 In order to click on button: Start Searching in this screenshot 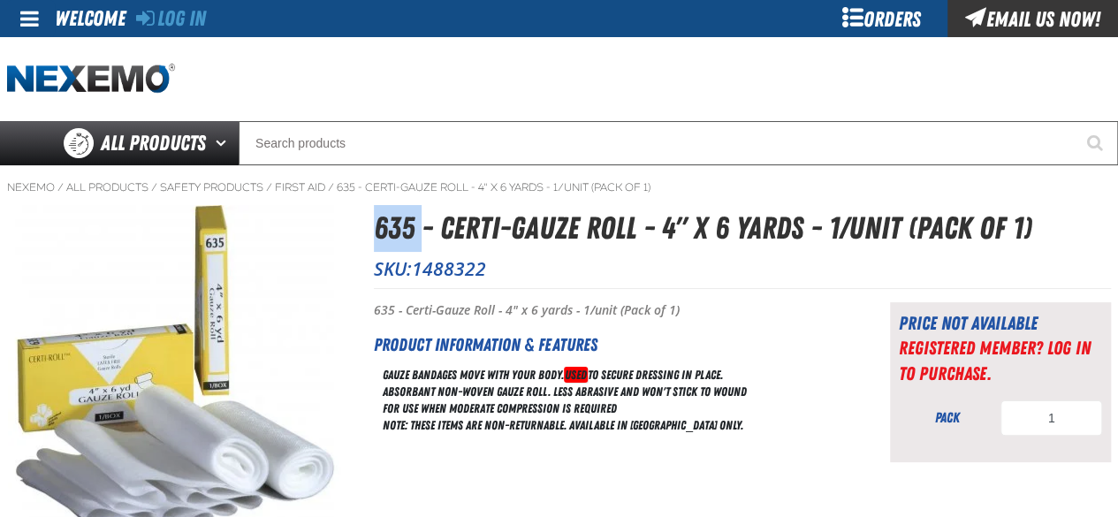, I will do `click(1096, 143)`.